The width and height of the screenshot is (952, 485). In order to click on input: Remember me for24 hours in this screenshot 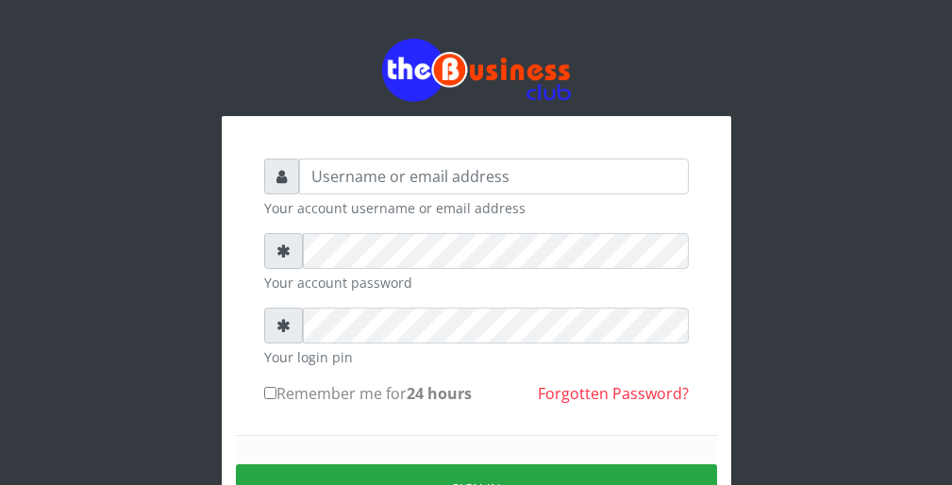, I will do `click(270, 392)`.